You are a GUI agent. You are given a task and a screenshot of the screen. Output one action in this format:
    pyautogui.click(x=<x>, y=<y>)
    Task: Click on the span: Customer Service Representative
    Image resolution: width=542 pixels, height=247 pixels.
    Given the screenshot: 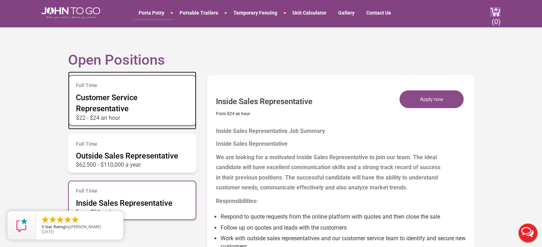 What is the action you would take?
    pyautogui.click(x=106, y=103)
    